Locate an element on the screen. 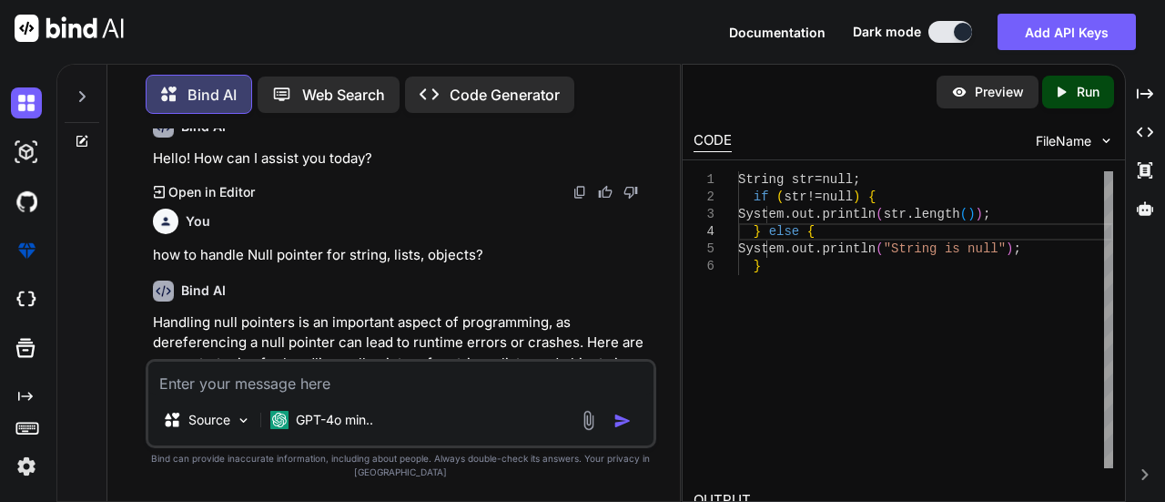 The width and height of the screenshot is (1165, 502). div: 1 is located at coordinates (704, 179).